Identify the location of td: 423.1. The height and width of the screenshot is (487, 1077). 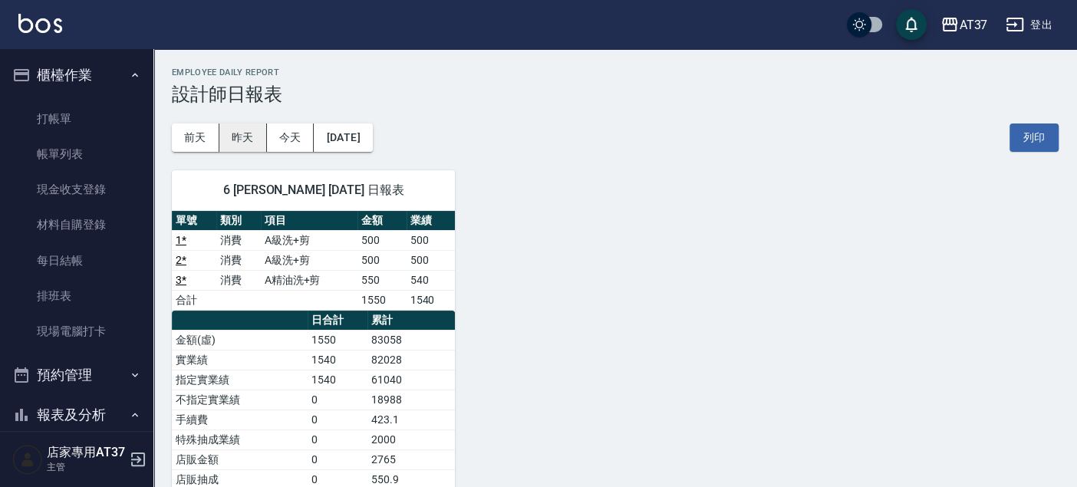
(411, 420).